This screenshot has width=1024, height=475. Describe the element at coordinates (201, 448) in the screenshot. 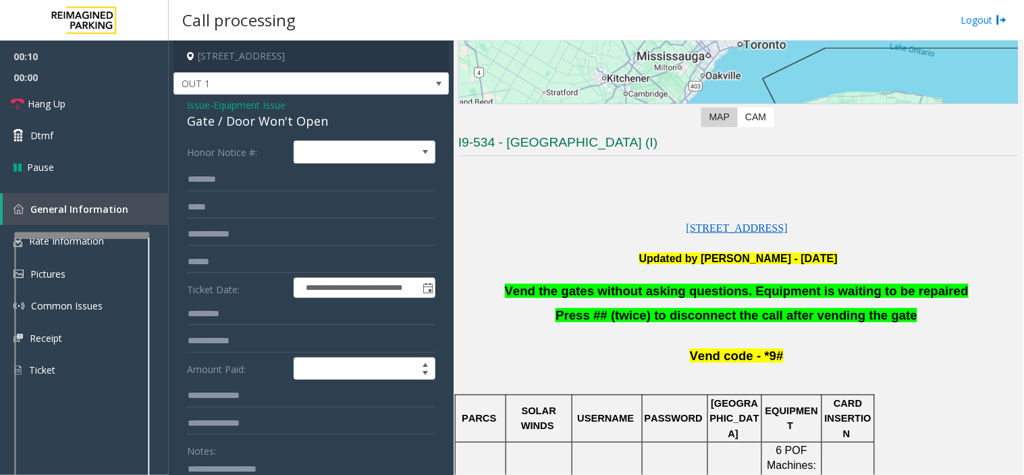

I see `label: Notes:` at that location.